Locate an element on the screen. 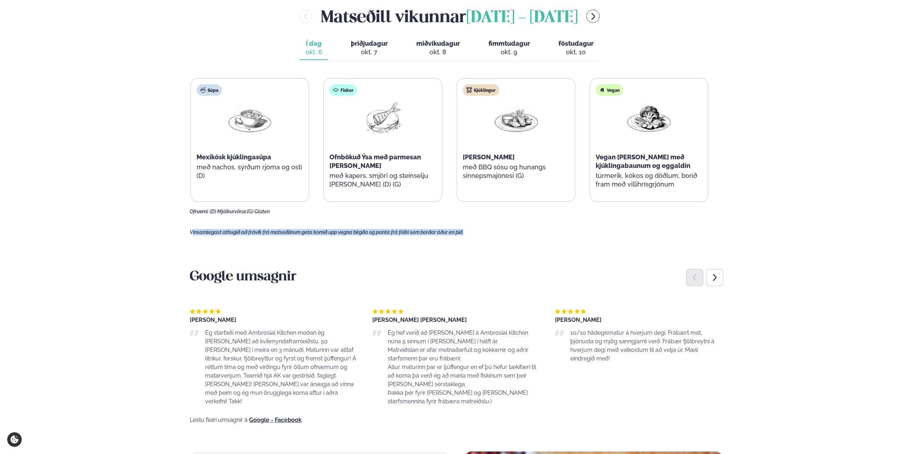 This screenshot has width=913, height=454. button: menu-btn-right is located at coordinates (593, 16).